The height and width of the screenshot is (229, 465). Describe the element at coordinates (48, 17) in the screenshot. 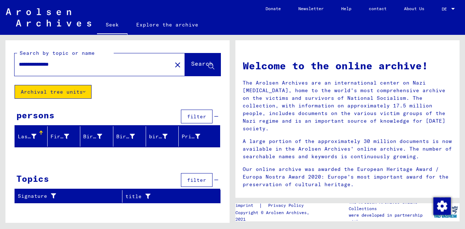

I see `img: Arolsen_neg.svg` at that location.